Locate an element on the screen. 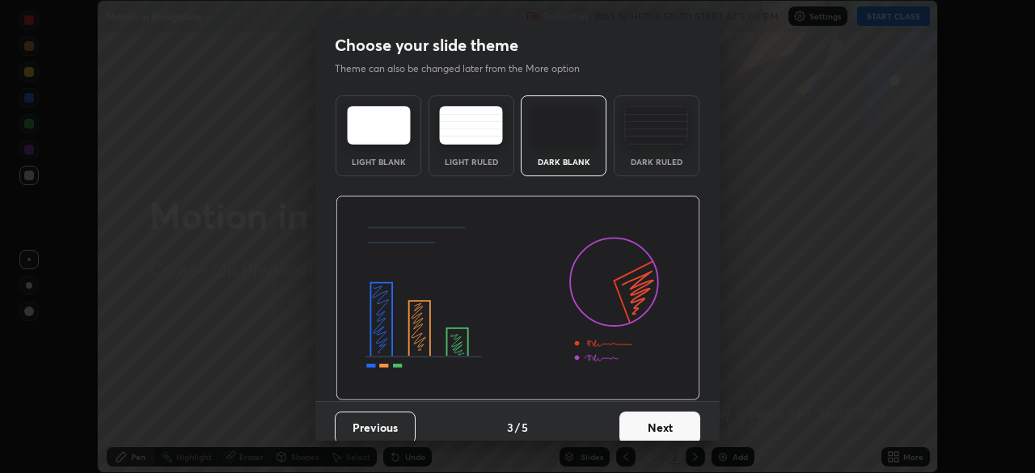  div: Dark Ruled is located at coordinates (656, 162).